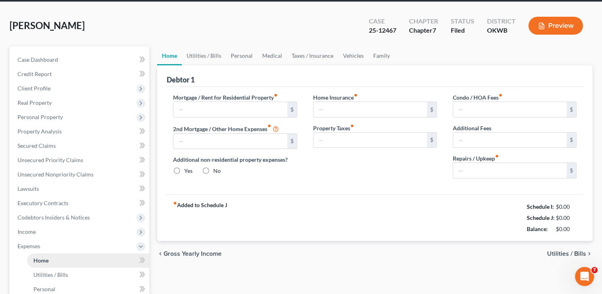 This screenshot has width=602, height=294. Describe the element at coordinates (160, 253) in the screenshot. I see `i: chevron_left` at that location.